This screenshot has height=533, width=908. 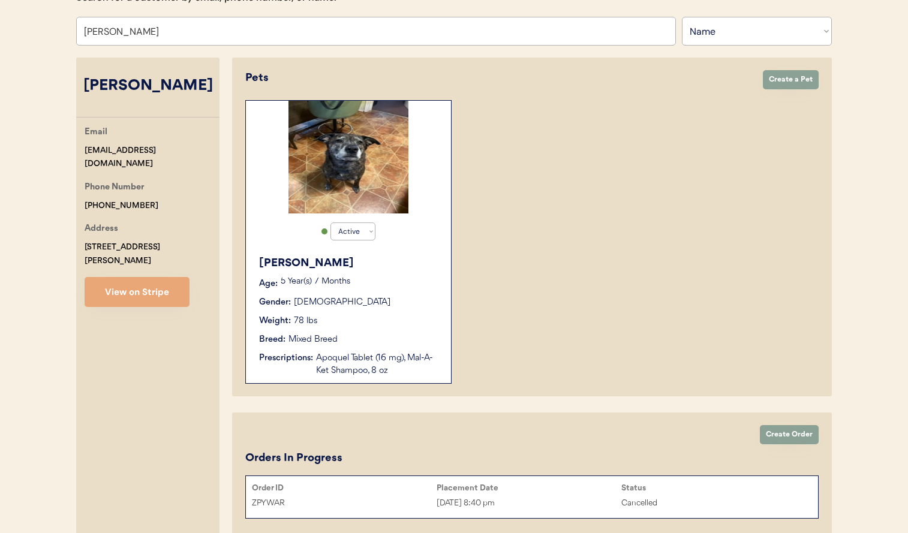 What do you see at coordinates (376, 31) in the screenshot?
I see `input: Search by name` at bounding box center [376, 31].